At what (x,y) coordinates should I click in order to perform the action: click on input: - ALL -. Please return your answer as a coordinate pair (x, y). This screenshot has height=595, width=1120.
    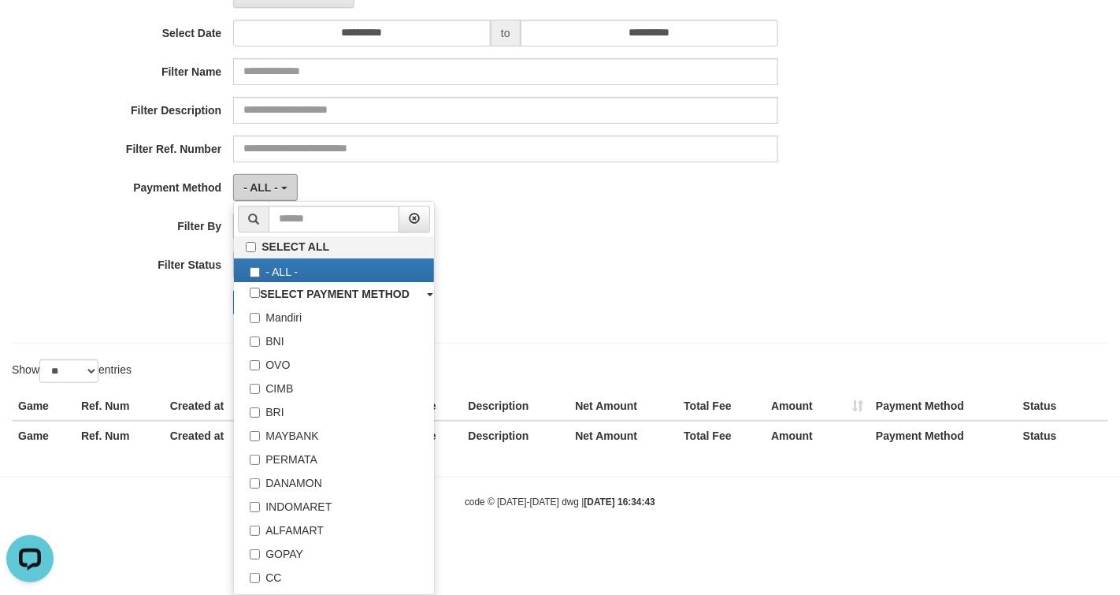
    Looking at the image, I should click on (254, 272).